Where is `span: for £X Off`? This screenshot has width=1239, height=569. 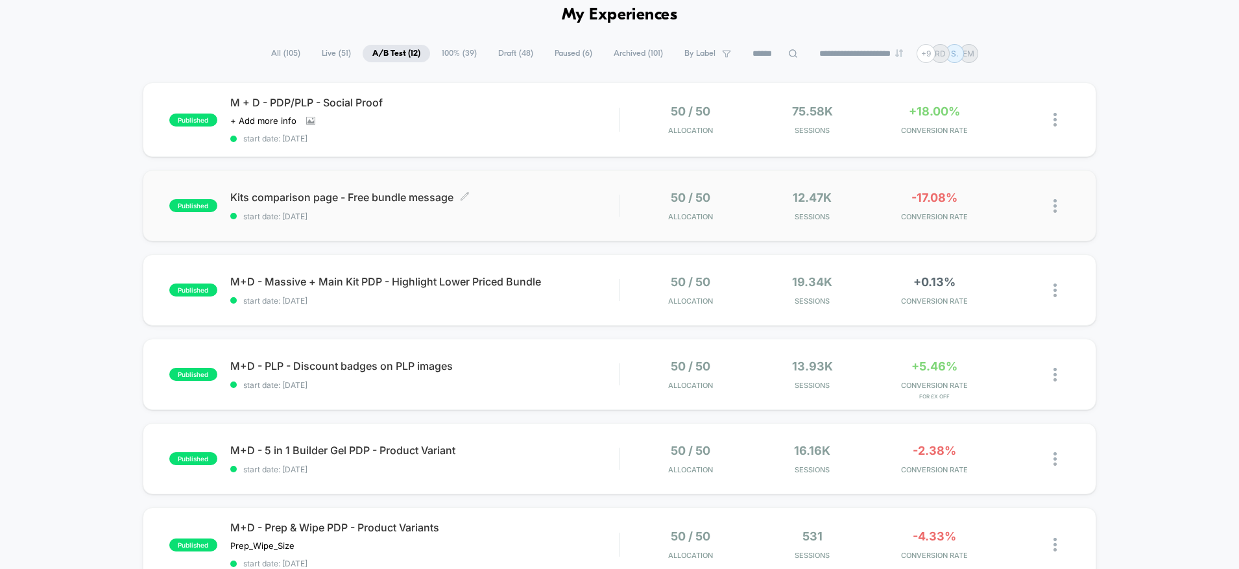
span: for £X Off is located at coordinates (934, 396).